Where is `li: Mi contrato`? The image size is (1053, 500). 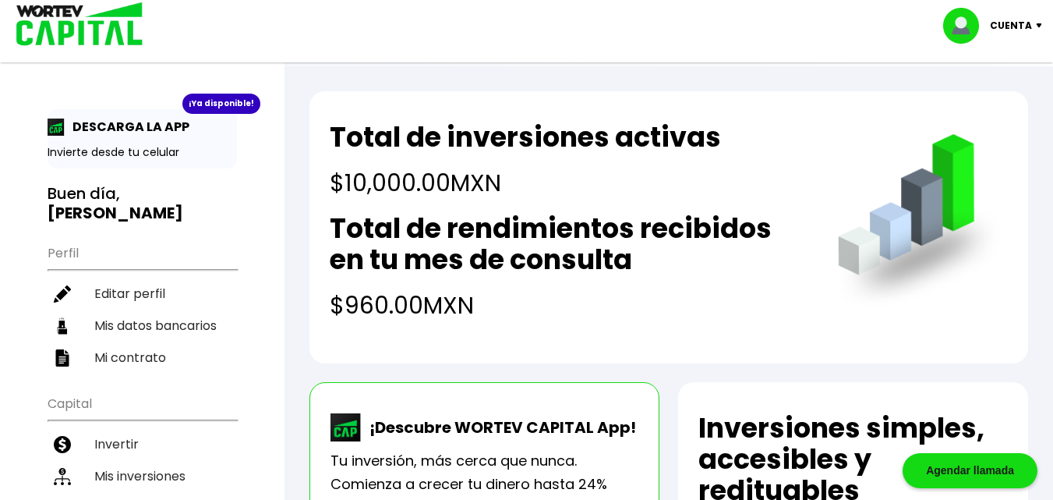 li: Mi contrato is located at coordinates (142, 357).